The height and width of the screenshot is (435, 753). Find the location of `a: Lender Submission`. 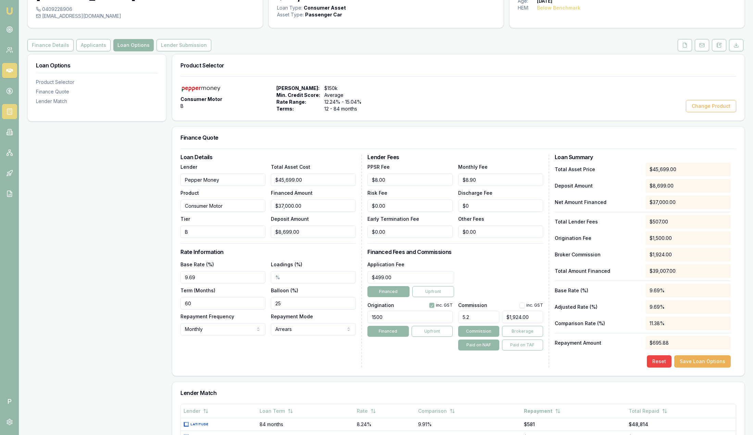

a: Lender Submission is located at coordinates (184, 45).